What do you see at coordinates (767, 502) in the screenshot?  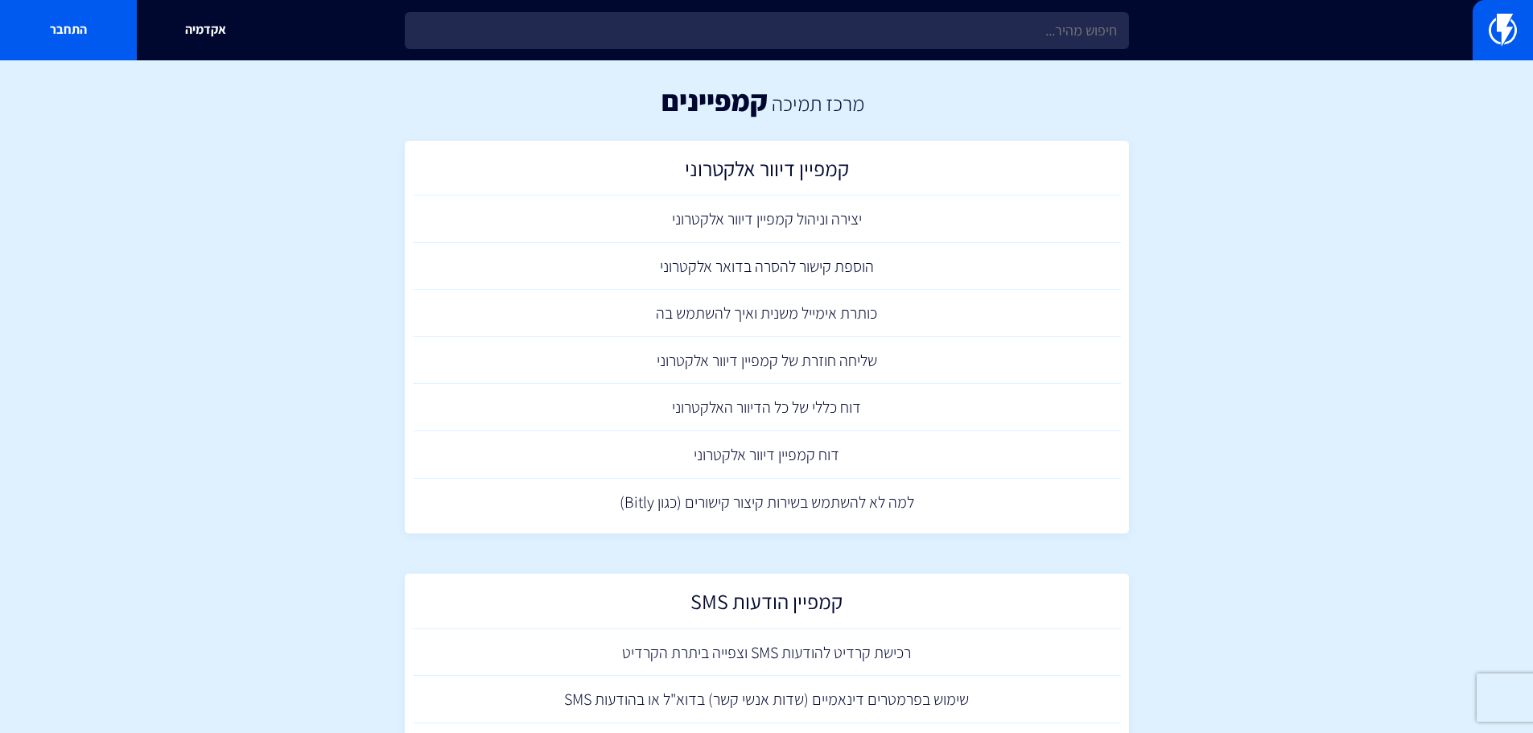 I see `a: למה לא להשתמש בשירות קיצור קישורים (כגון Bitly)` at bounding box center [767, 502].